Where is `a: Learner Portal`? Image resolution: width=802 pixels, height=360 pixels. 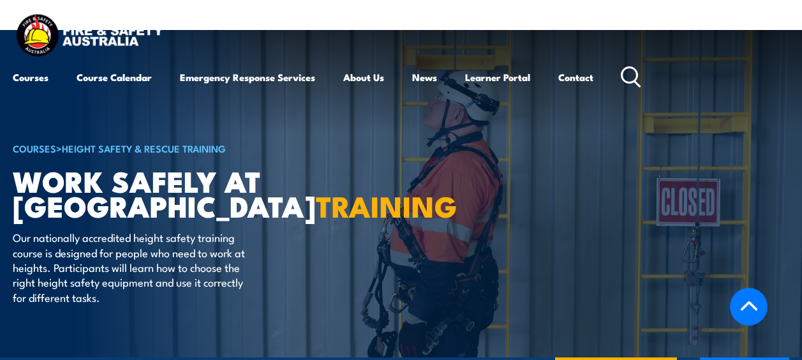 a: Learner Portal is located at coordinates (498, 77).